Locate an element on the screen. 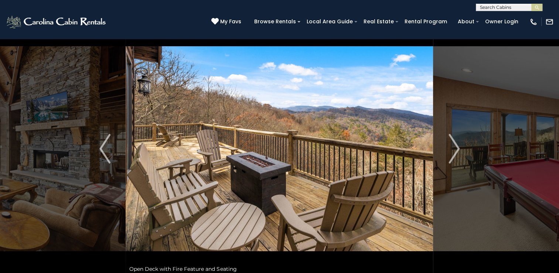  a: Owner Login is located at coordinates (502, 21).